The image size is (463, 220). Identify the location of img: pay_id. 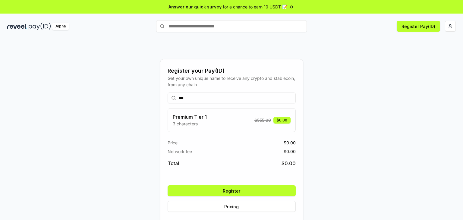
(40, 26).